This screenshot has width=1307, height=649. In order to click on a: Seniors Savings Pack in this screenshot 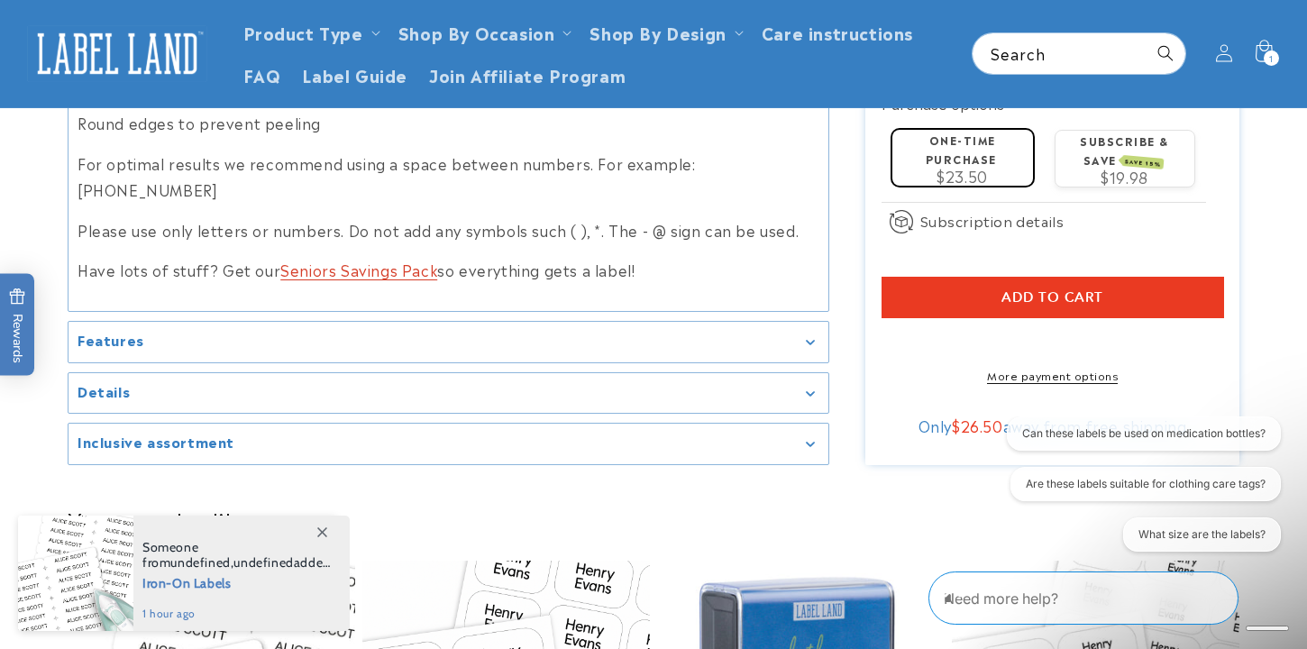, I will do `click(359, 270)`.